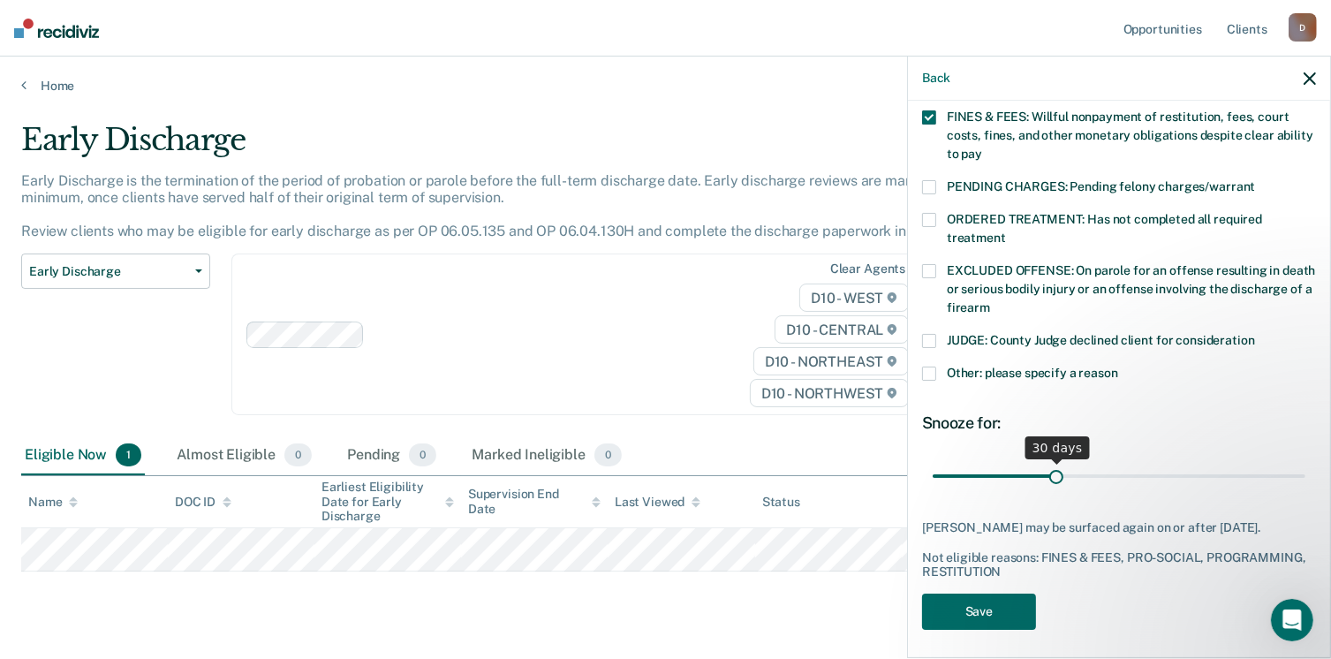  I want to click on span: FINES & FEES: Willful nonpayment of restitution, fees, court costs, fines, and other monetary obl..., so click(1130, 135).